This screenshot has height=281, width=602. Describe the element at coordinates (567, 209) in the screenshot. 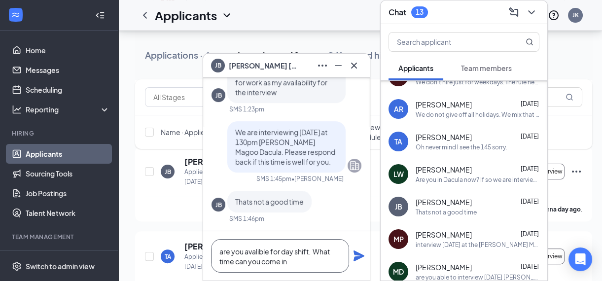

I see `b: a day ago` at that location.